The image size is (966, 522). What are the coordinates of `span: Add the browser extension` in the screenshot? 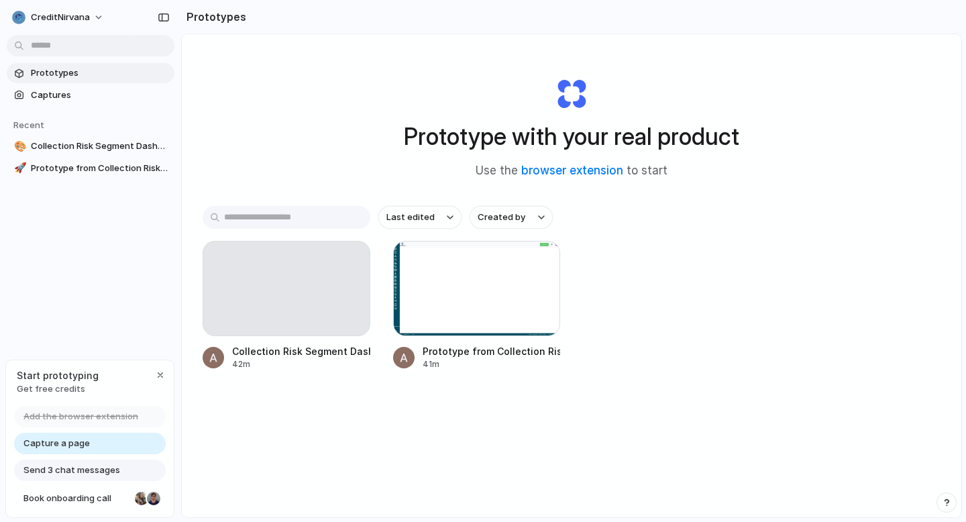 It's located at (81, 417).